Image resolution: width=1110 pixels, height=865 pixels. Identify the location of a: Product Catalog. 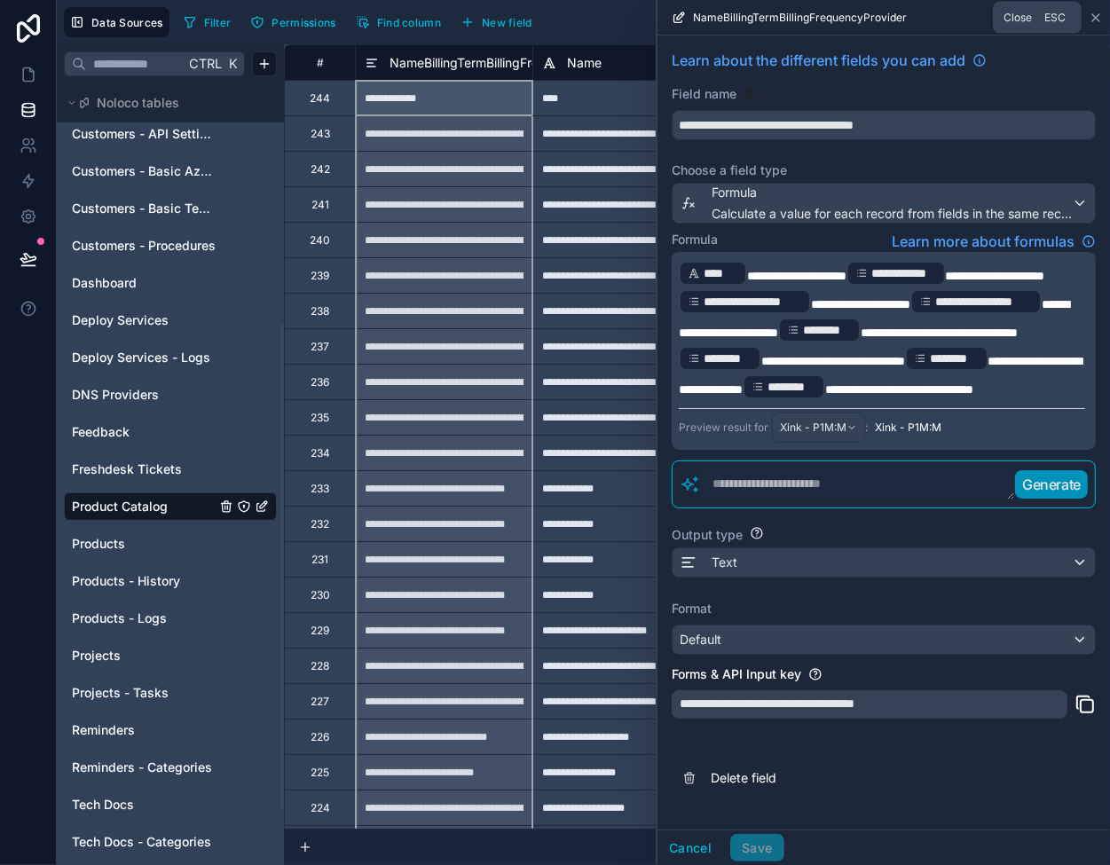
(144, 507).